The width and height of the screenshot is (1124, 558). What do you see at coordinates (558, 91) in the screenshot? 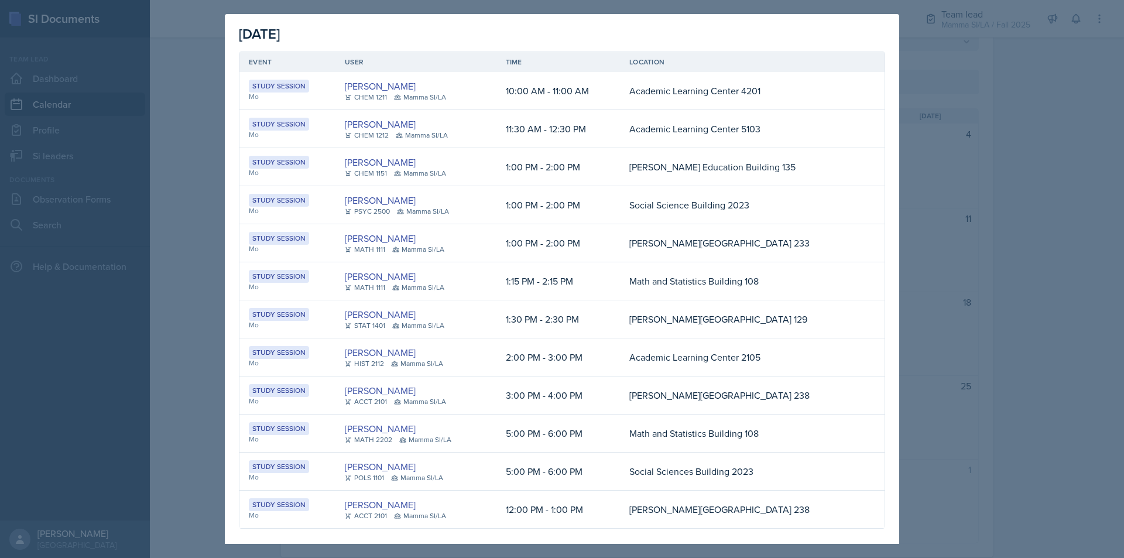
I see `td: 10:00 AM - 11:00 AM` at bounding box center [558, 91].